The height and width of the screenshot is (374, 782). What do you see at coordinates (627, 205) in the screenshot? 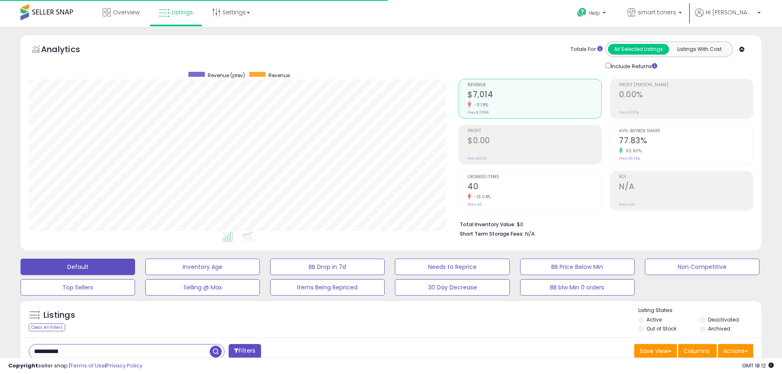
I see `small: Prev: N/A` at bounding box center [627, 205].